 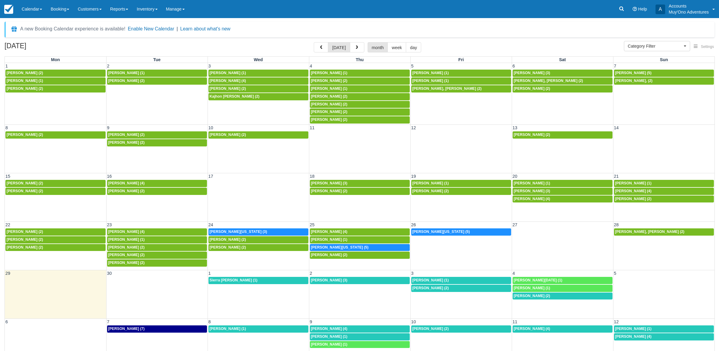 What do you see at coordinates (311, 66) in the screenshot?
I see `span: 4` at bounding box center [311, 66].